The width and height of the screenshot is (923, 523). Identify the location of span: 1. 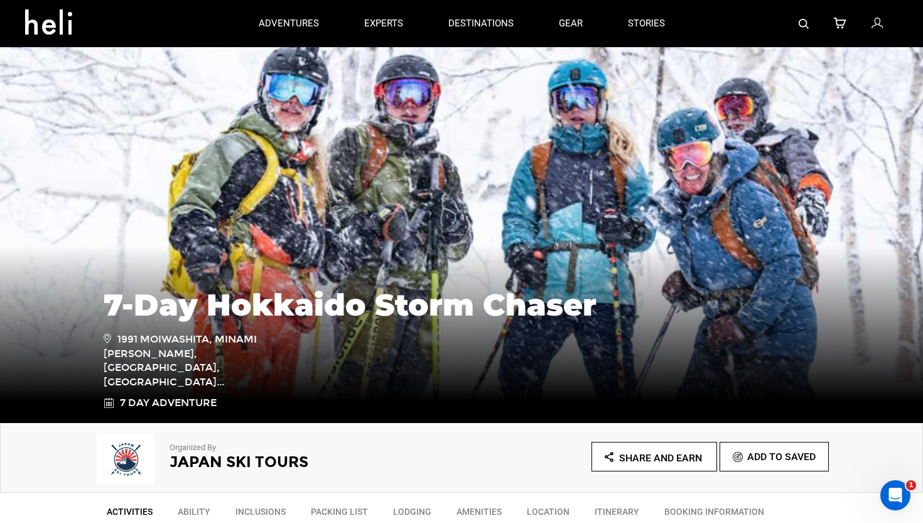
(911, 485).